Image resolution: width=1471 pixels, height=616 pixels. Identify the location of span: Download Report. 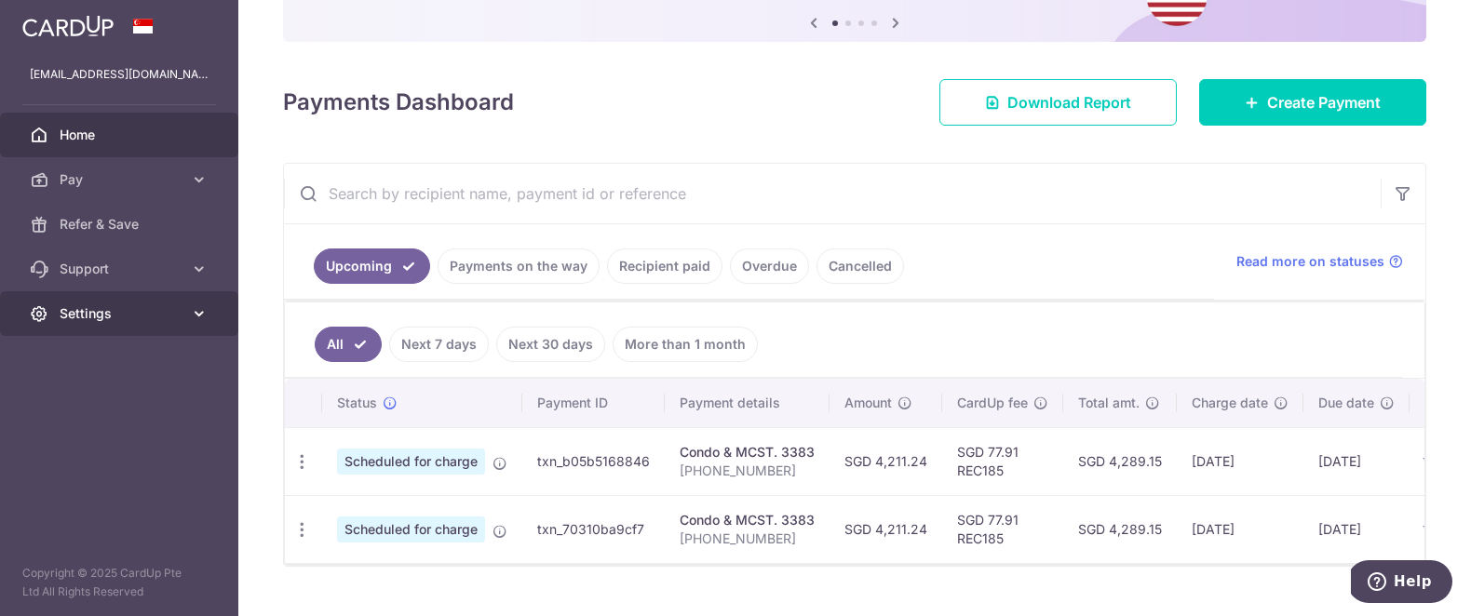
(1069, 102).